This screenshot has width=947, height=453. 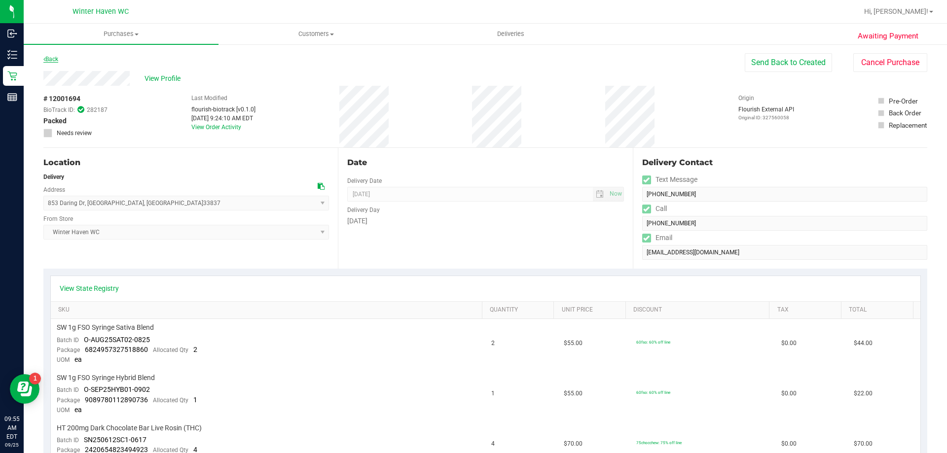 What do you see at coordinates (766, 113) in the screenshot?
I see `div: Flourish External API` at bounding box center [766, 113].